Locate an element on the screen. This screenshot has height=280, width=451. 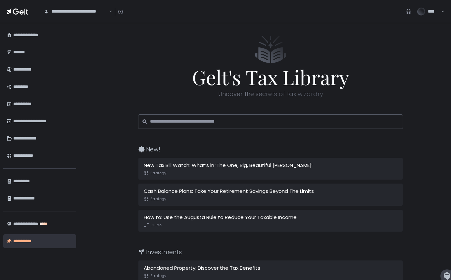
input: Search for option is located at coordinates (108, 12).